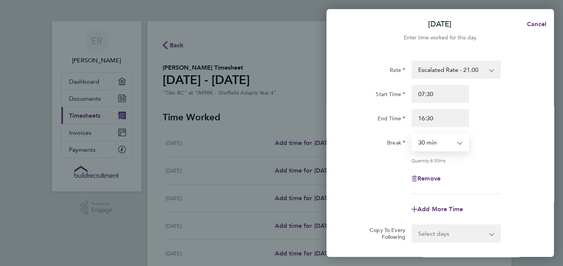 The image size is (563, 266). I want to click on label: Start Time, so click(390, 95).